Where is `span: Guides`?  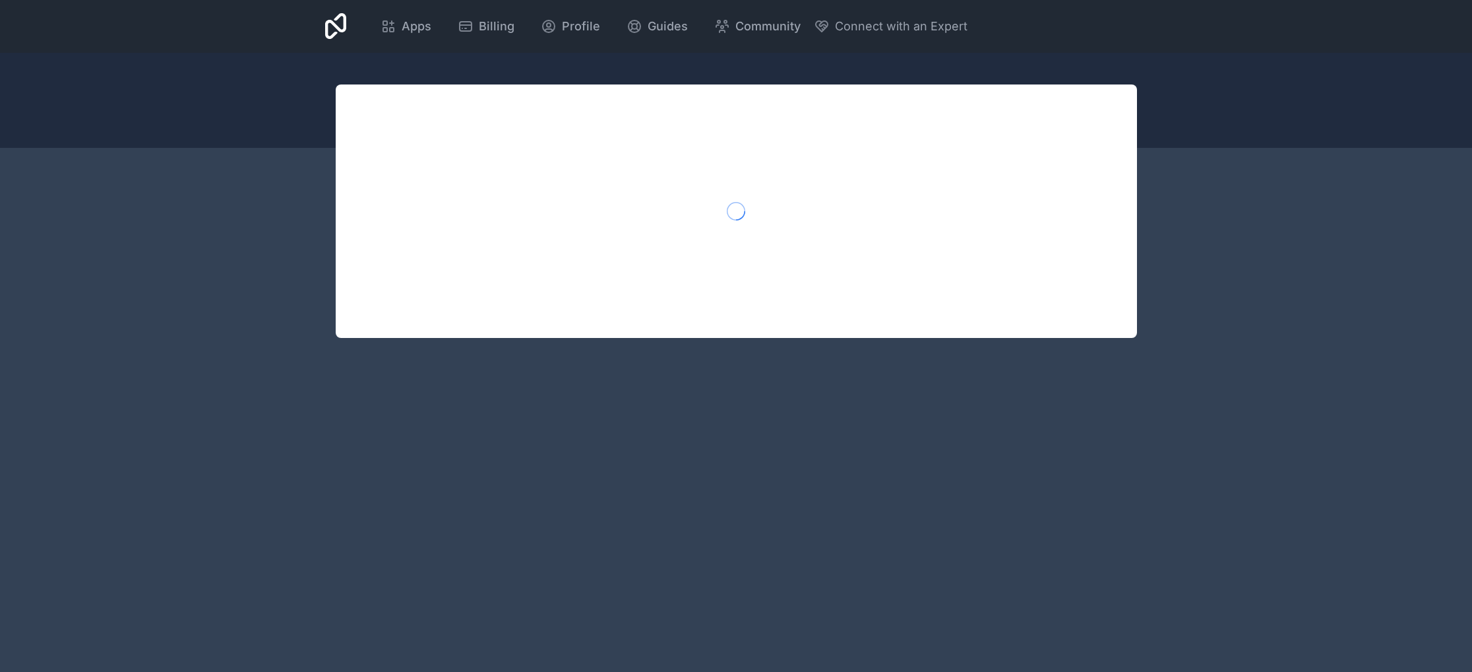 span: Guides is located at coordinates (668, 26).